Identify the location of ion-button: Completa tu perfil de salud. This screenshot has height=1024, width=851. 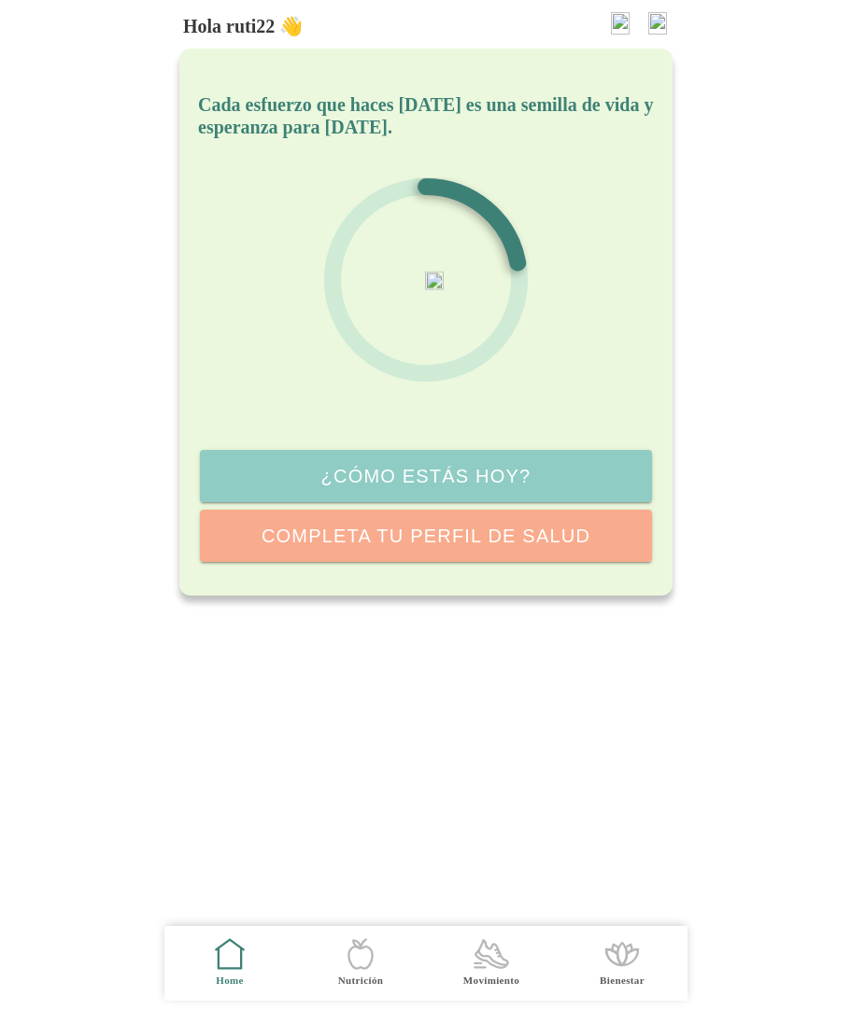
(426, 536).